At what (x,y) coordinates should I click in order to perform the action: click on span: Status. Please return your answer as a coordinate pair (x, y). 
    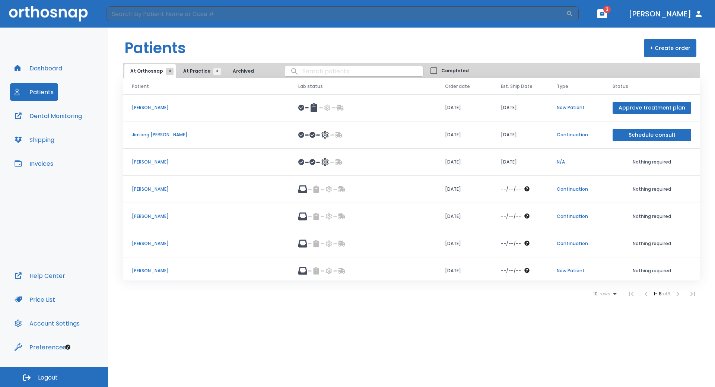
    Looking at the image, I should click on (620, 86).